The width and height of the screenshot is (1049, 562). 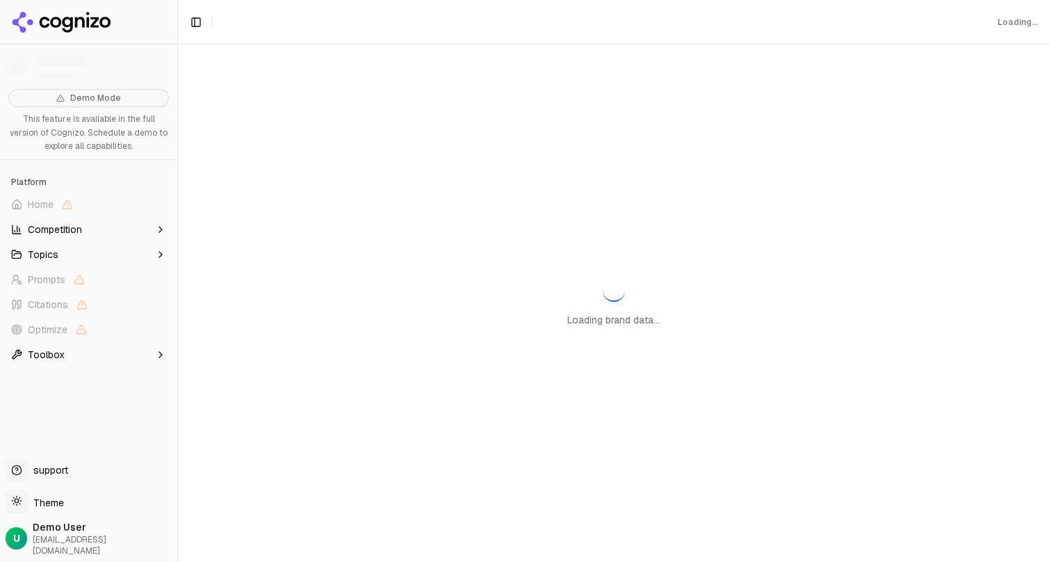 I want to click on span: Theme, so click(x=46, y=503).